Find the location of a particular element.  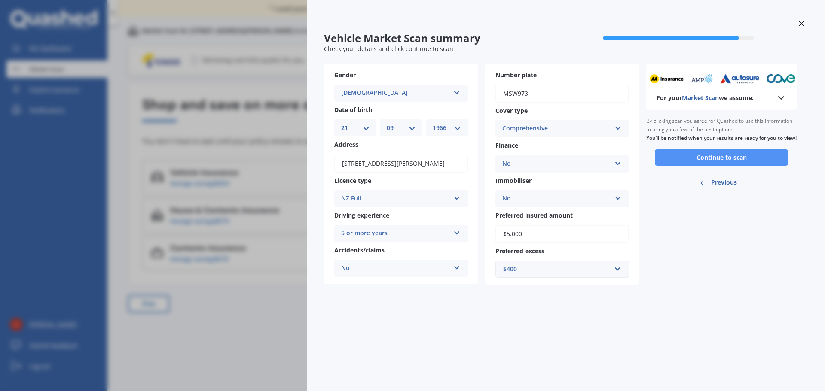

span: Preferred insured amount is located at coordinates (534, 215).